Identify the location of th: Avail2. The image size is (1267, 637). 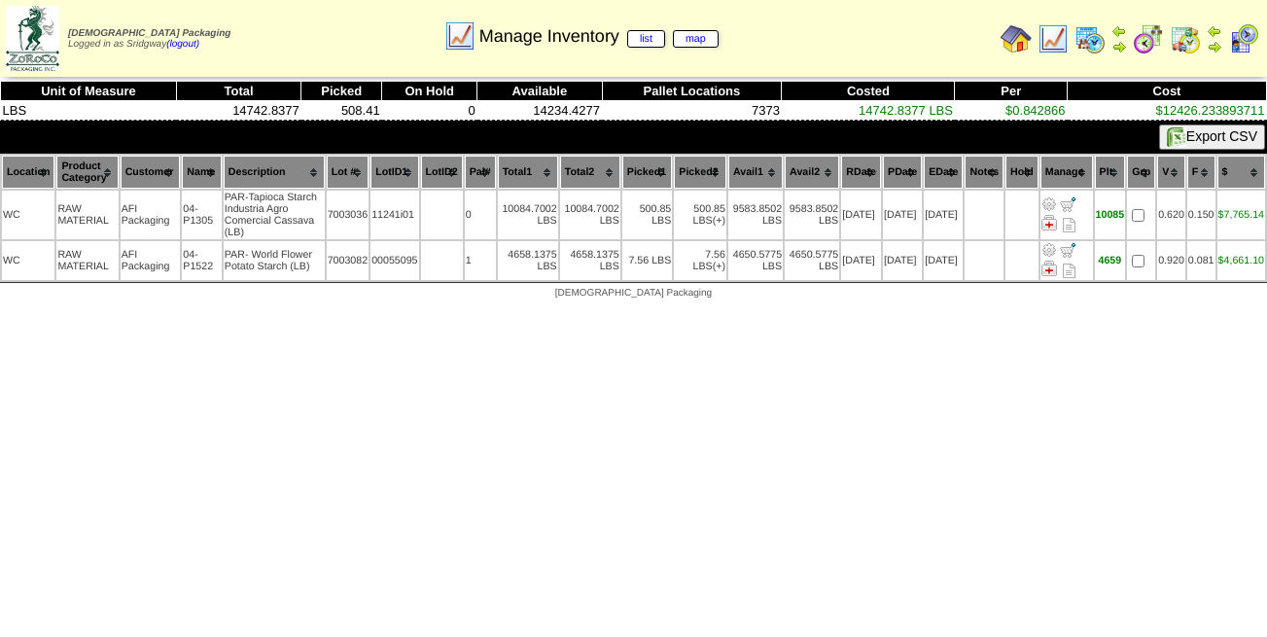
(812, 172).